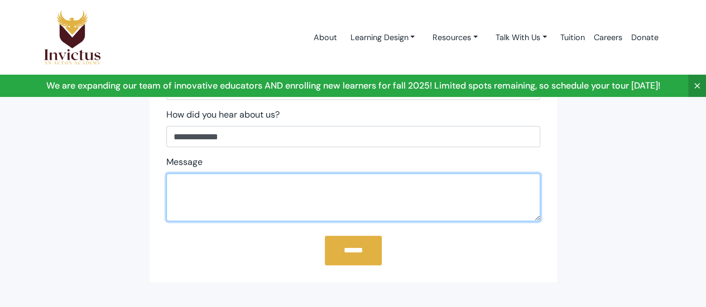 Image resolution: width=706 pixels, height=307 pixels. What do you see at coordinates (521, 37) in the screenshot?
I see `a: Talk With Us` at bounding box center [521, 37].